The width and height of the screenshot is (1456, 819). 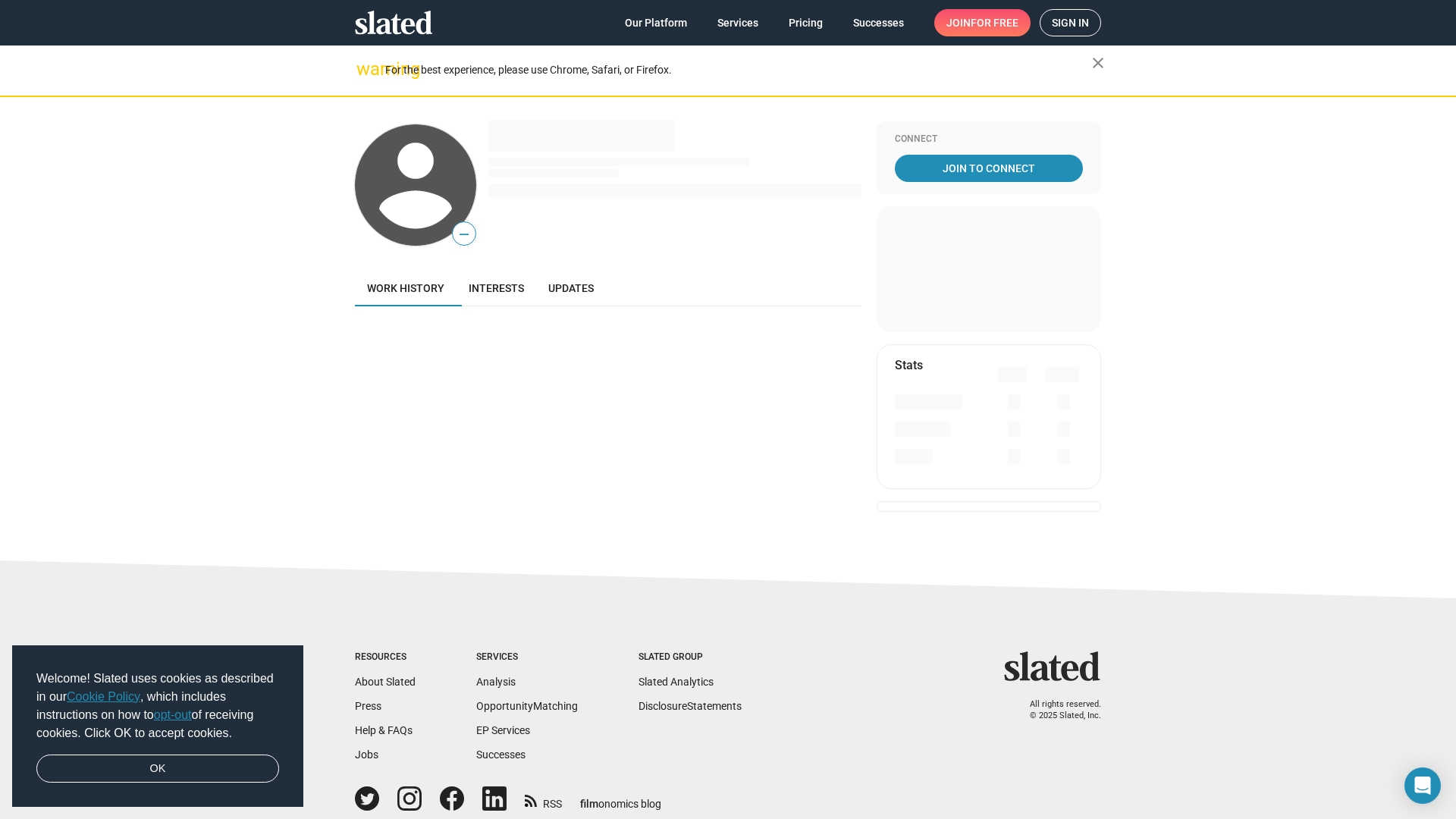 What do you see at coordinates (656, 23) in the screenshot?
I see `a: Our Platform` at bounding box center [656, 23].